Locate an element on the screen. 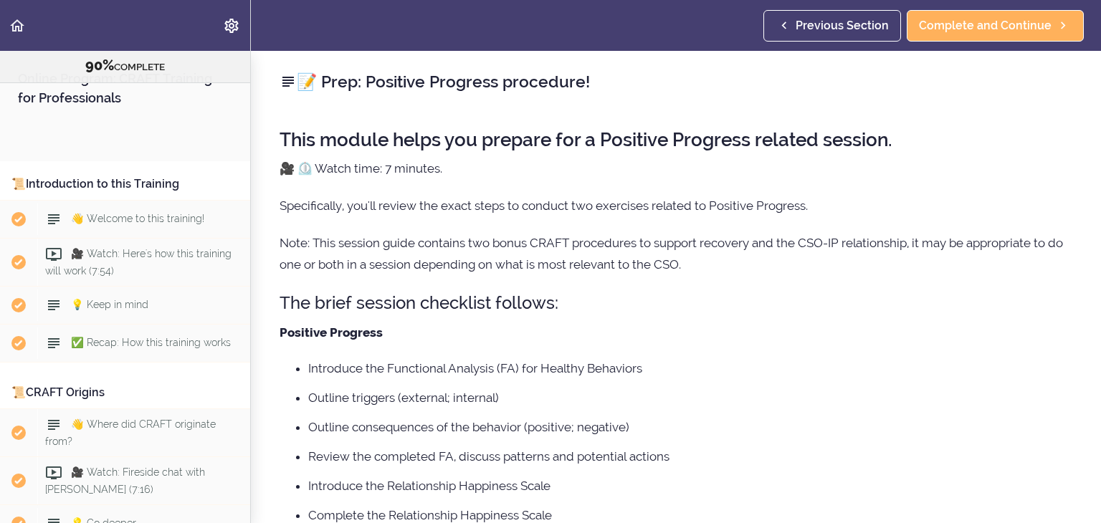  span: 90% is located at coordinates (100, 65).